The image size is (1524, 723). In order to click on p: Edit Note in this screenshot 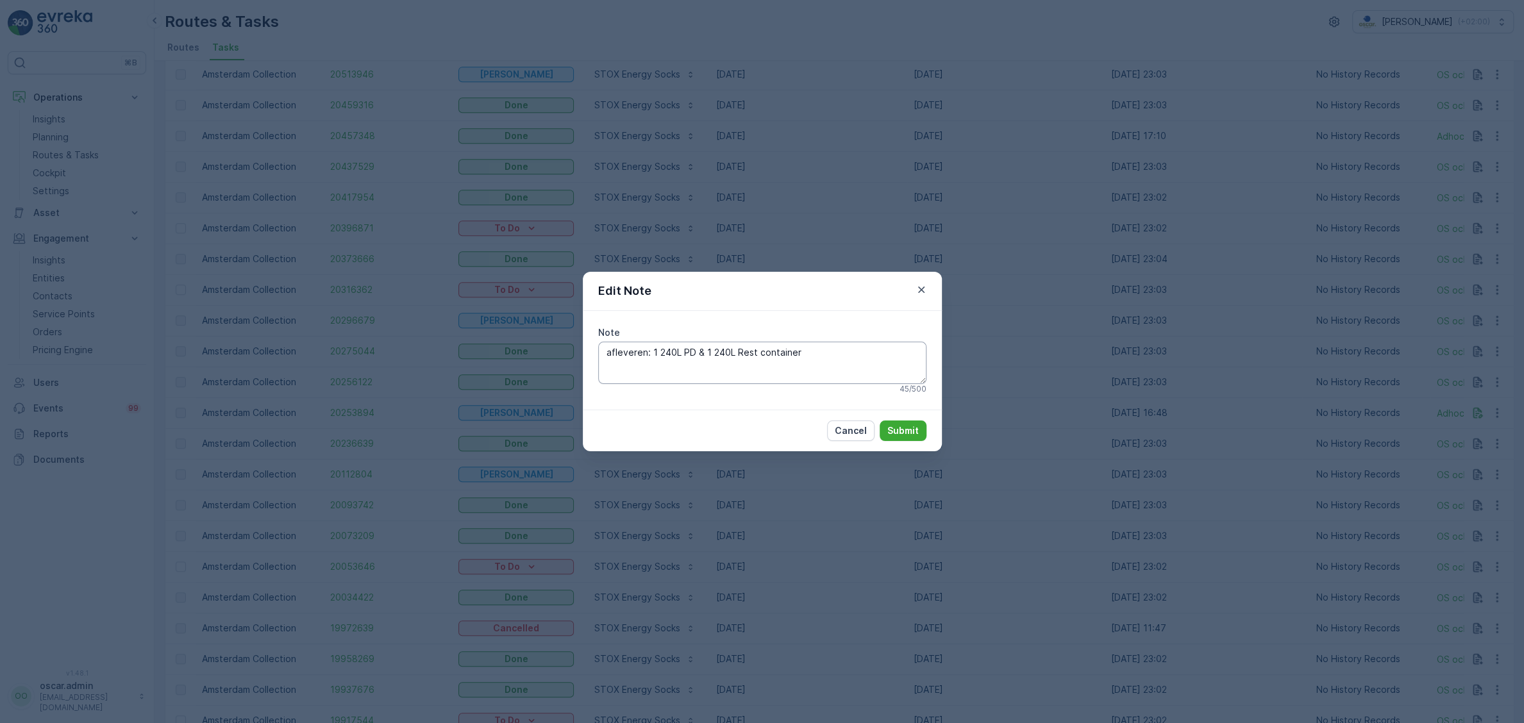, I will do `click(624, 291)`.